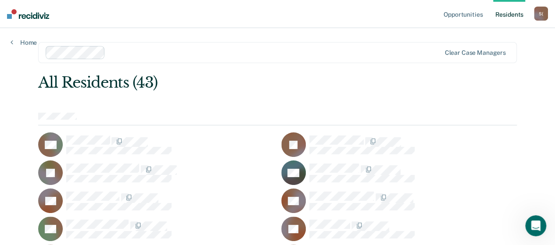  Describe the element at coordinates (541, 14) in the screenshot. I see `button: S(` at that location.